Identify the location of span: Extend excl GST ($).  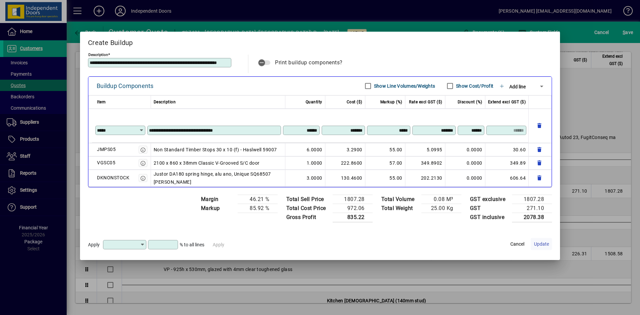
(507, 102).